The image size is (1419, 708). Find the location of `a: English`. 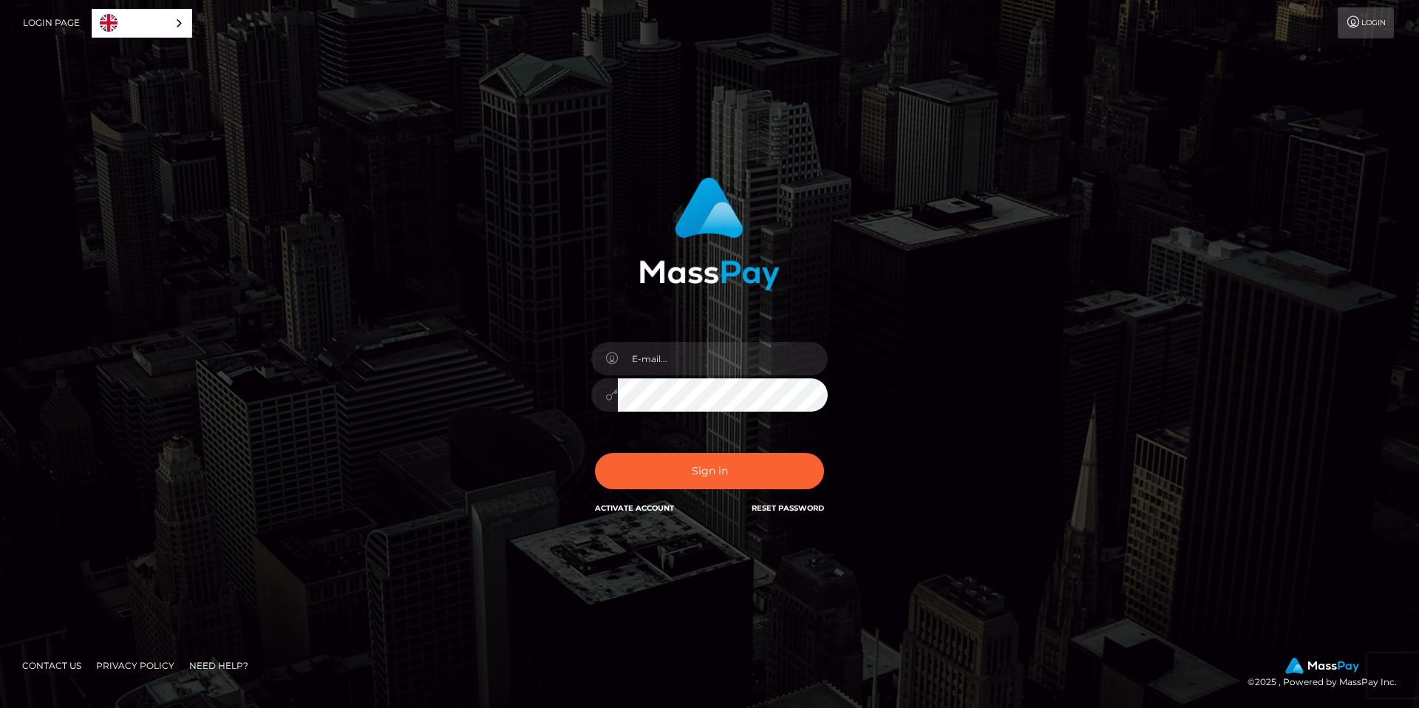

a: English is located at coordinates (142, 23).